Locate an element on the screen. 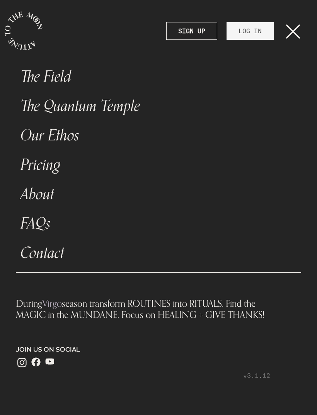 Image resolution: width=317 pixels, height=415 pixels. a: Pricing is located at coordinates (159, 165).